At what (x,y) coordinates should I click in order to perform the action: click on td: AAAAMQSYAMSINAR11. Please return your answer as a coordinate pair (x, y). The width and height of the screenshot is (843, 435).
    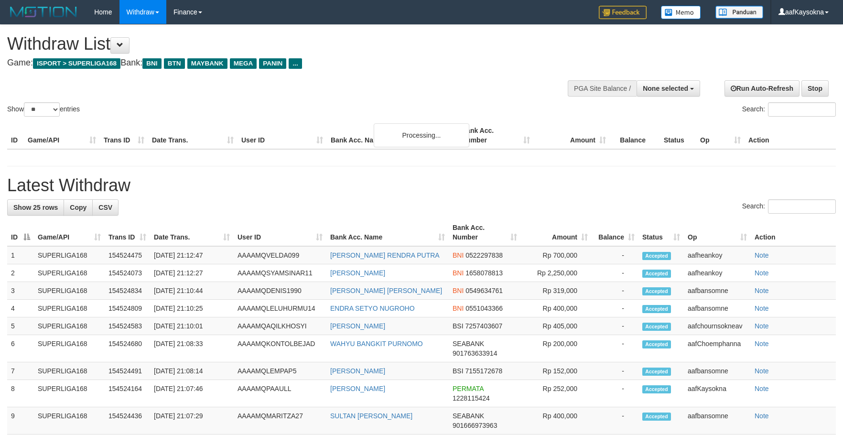
    Looking at the image, I should click on (280, 273).